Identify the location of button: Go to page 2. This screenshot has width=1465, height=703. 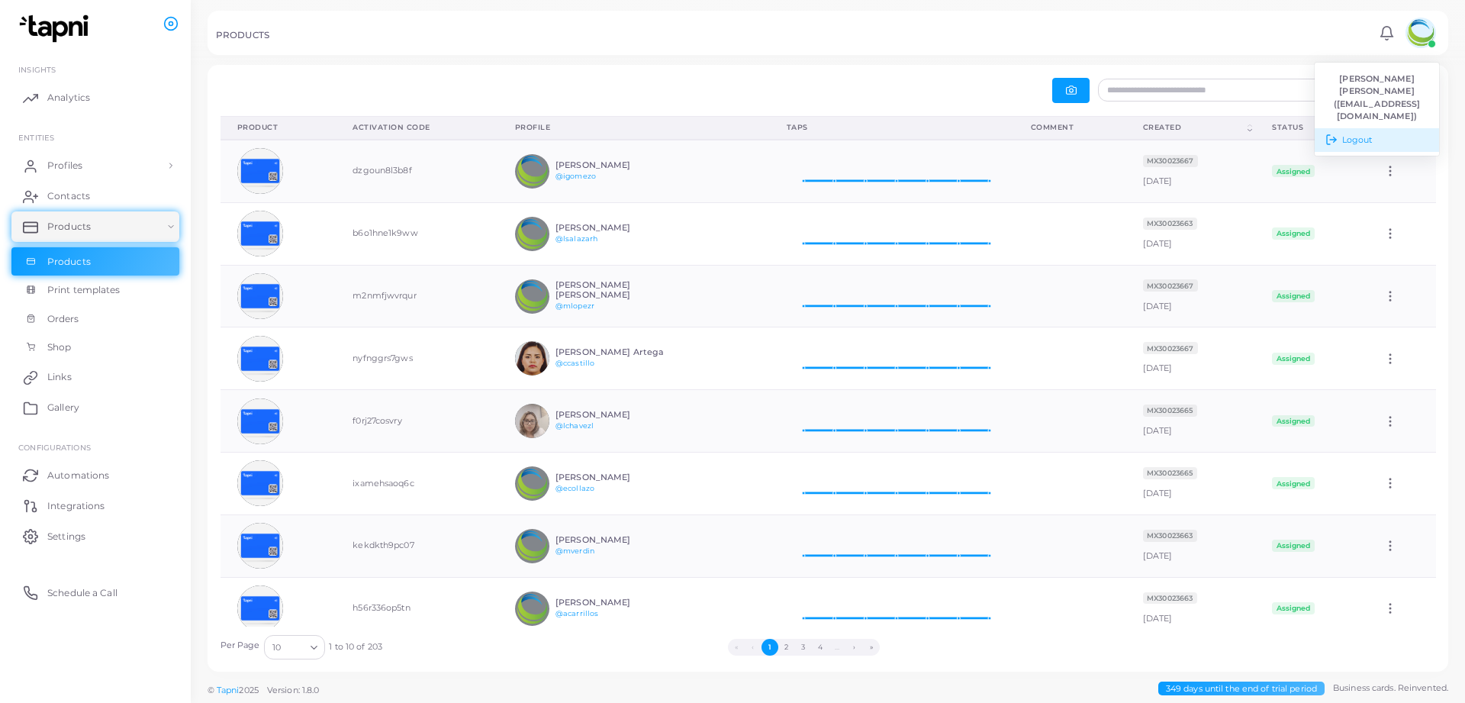
(787, 647).